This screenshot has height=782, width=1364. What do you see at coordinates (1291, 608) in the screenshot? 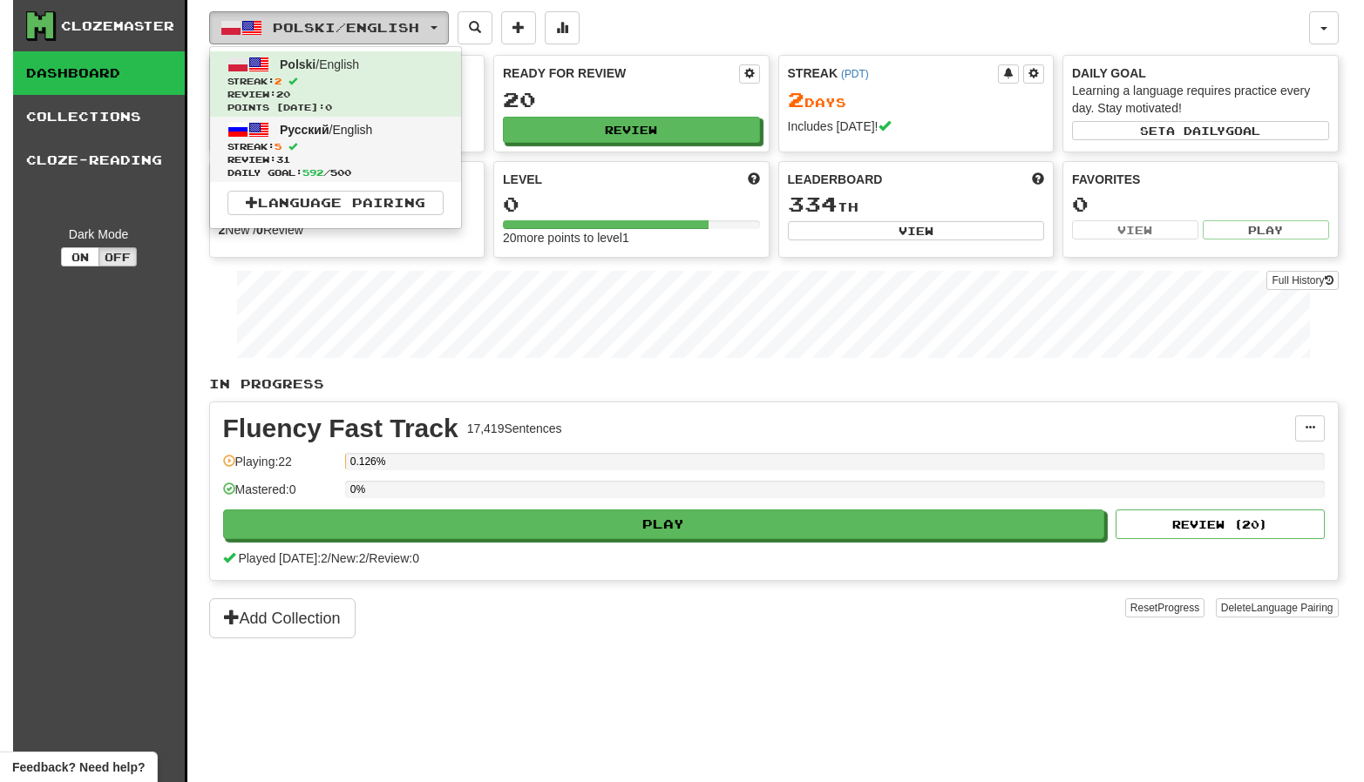
I see `span: Language Pairing` at bounding box center [1291, 608].